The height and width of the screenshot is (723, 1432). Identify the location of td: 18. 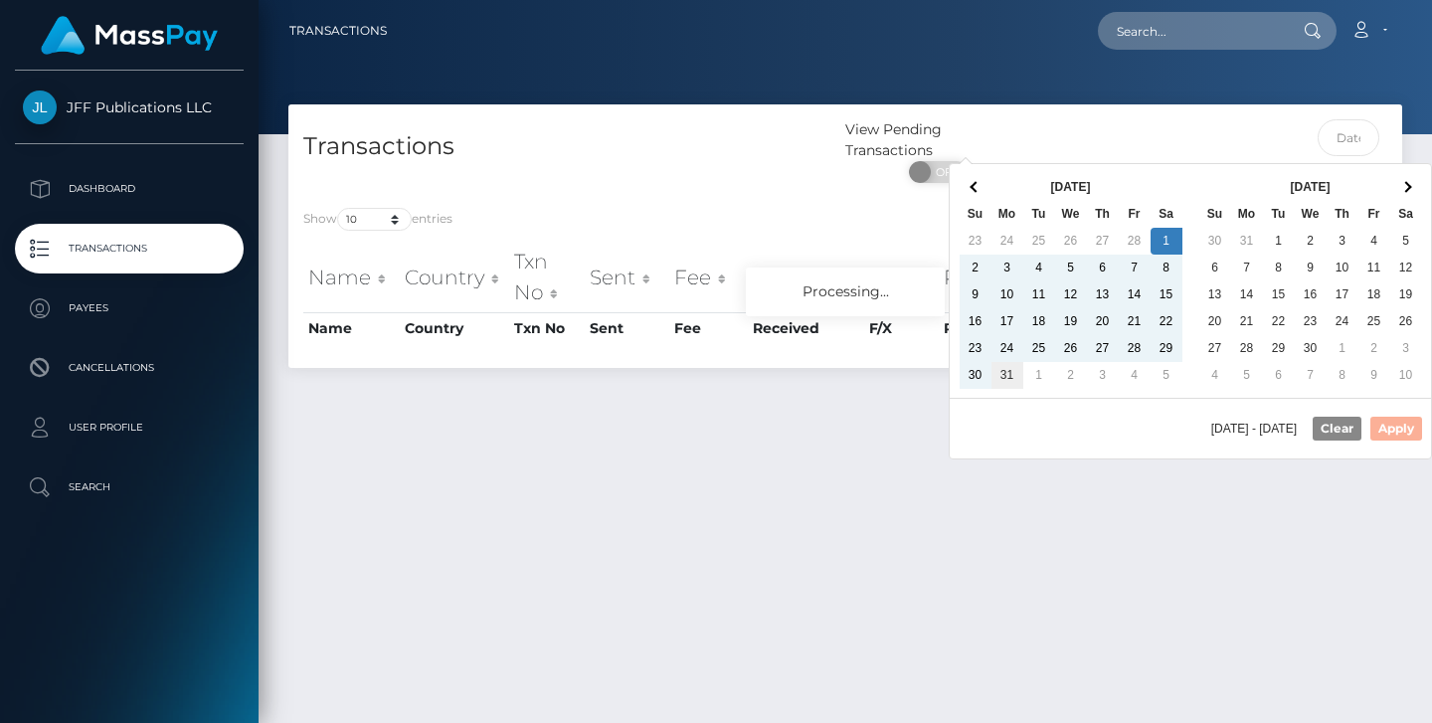
(1039, 321).